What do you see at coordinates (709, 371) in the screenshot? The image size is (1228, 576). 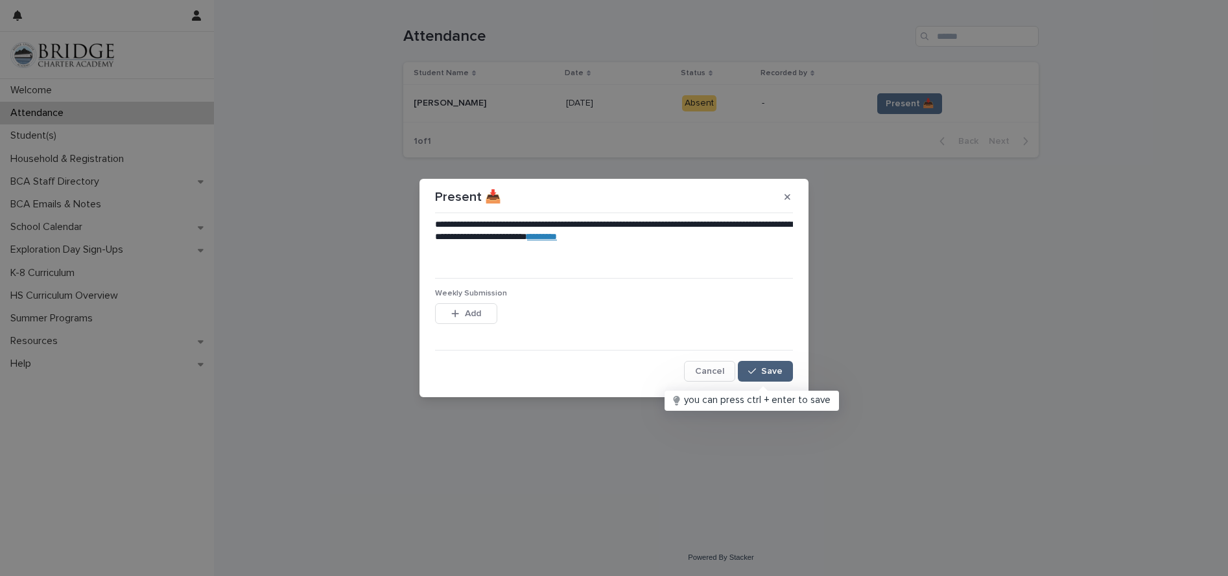 I see `button: Cancel` at bounding box center [709, 371].